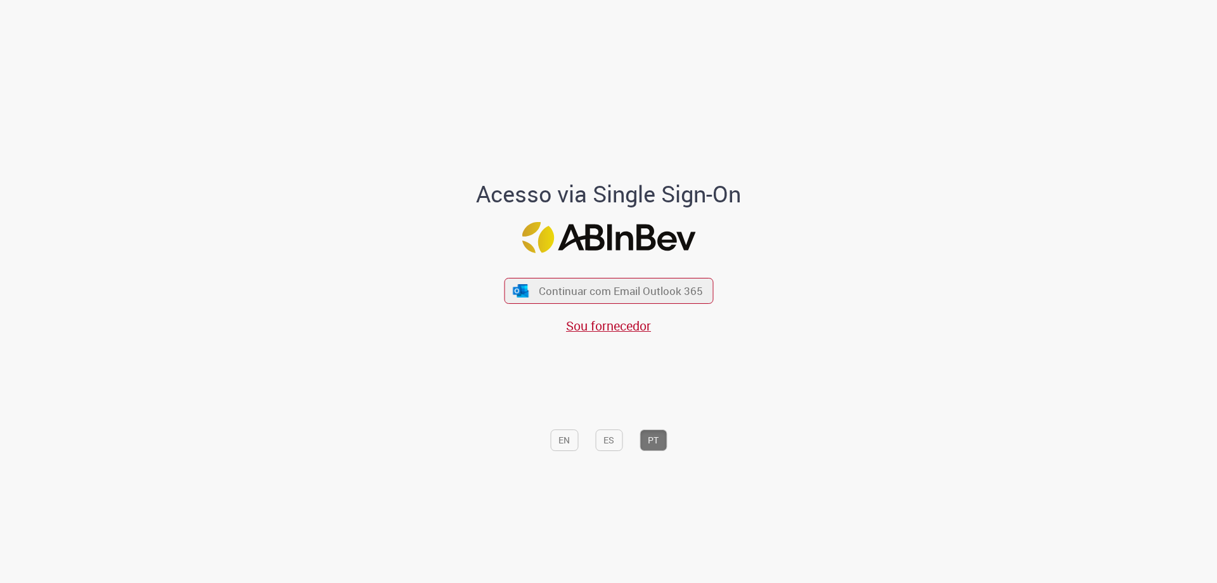  Describe the element at coordinates (609, 194) in the screenshot. I see `h1: Acesso via Single Sign-On` at that location.